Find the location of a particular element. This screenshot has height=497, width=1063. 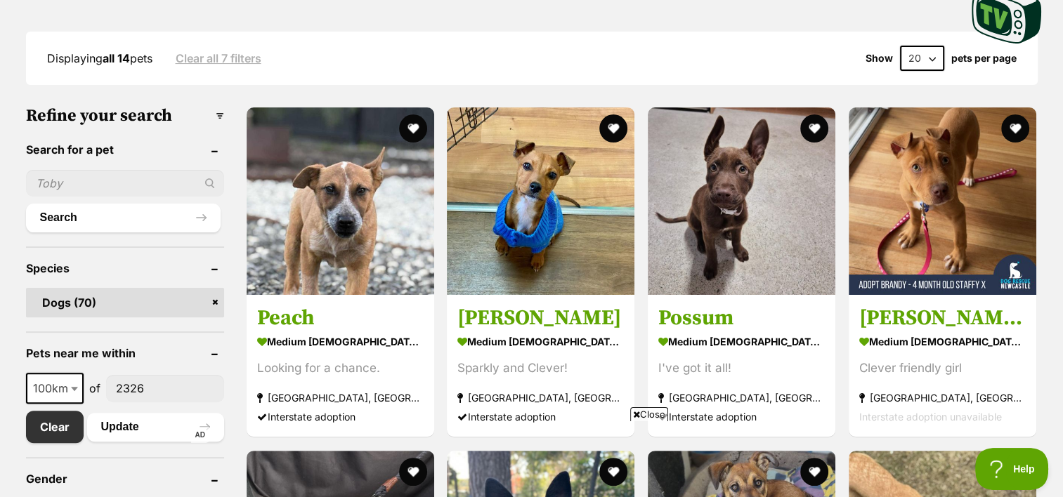

div: Clever friendly girl is located at coordinates (942, 369).